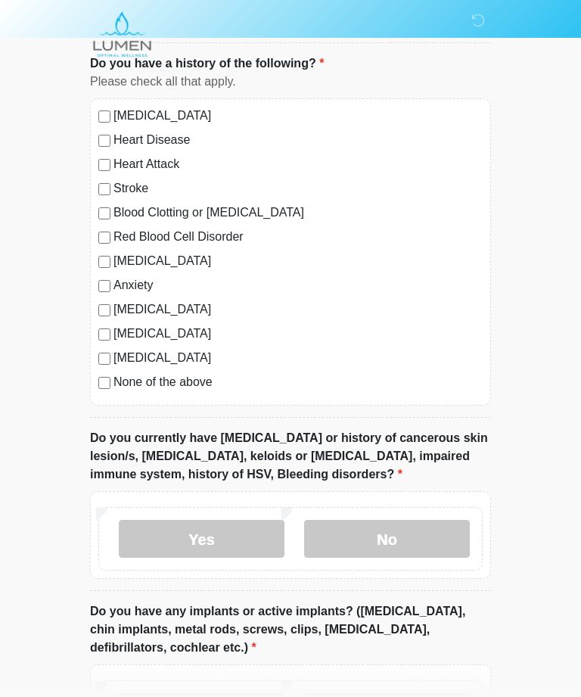 This screenshot has width=581, height=697. I want to click on label: Red Blood Cell Disorder, so click(298, 237).